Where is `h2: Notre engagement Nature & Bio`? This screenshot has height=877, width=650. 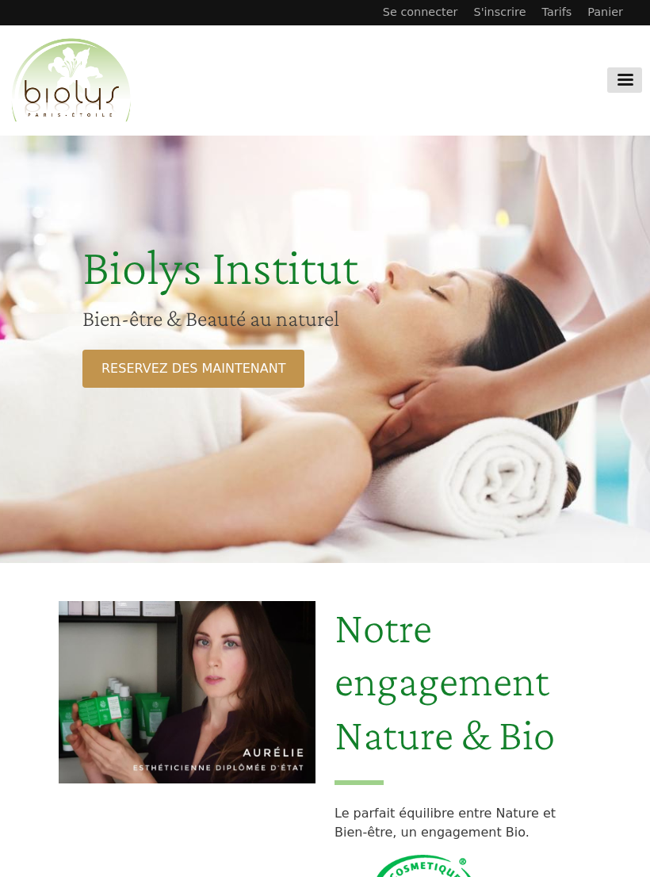
h2: Notre engagement Nature & Bio is located at coordinates (463, 693).